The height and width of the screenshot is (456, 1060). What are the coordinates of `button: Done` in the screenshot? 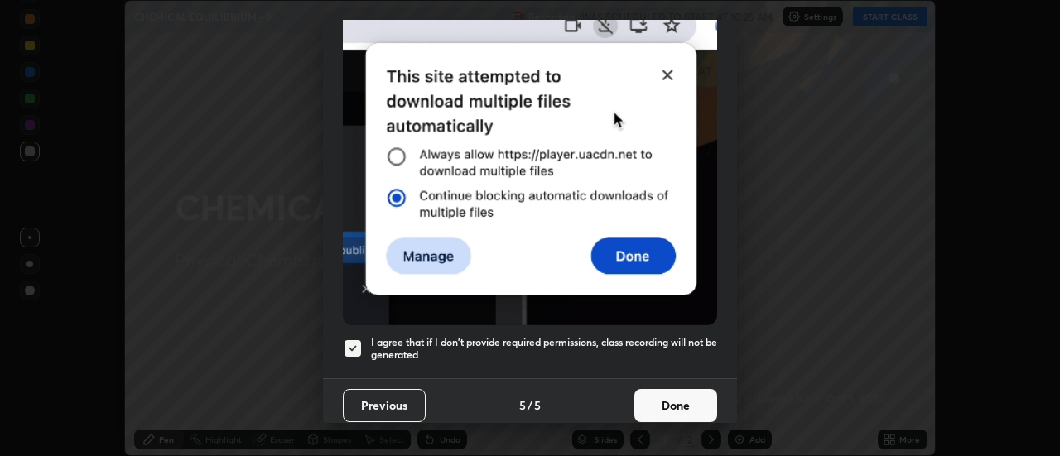 It's located at (676, 406).